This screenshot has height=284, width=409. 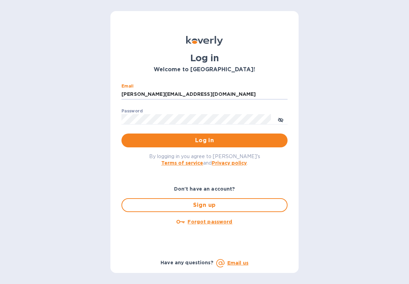 I want to click on button: Log in, so click(x=204, y=140).